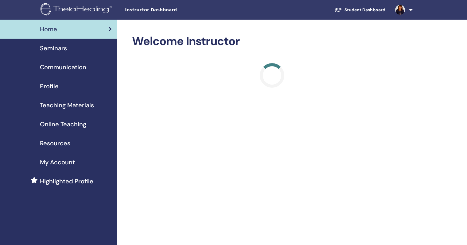  I want to click on a: Student Dashboard, so click(360, 10).